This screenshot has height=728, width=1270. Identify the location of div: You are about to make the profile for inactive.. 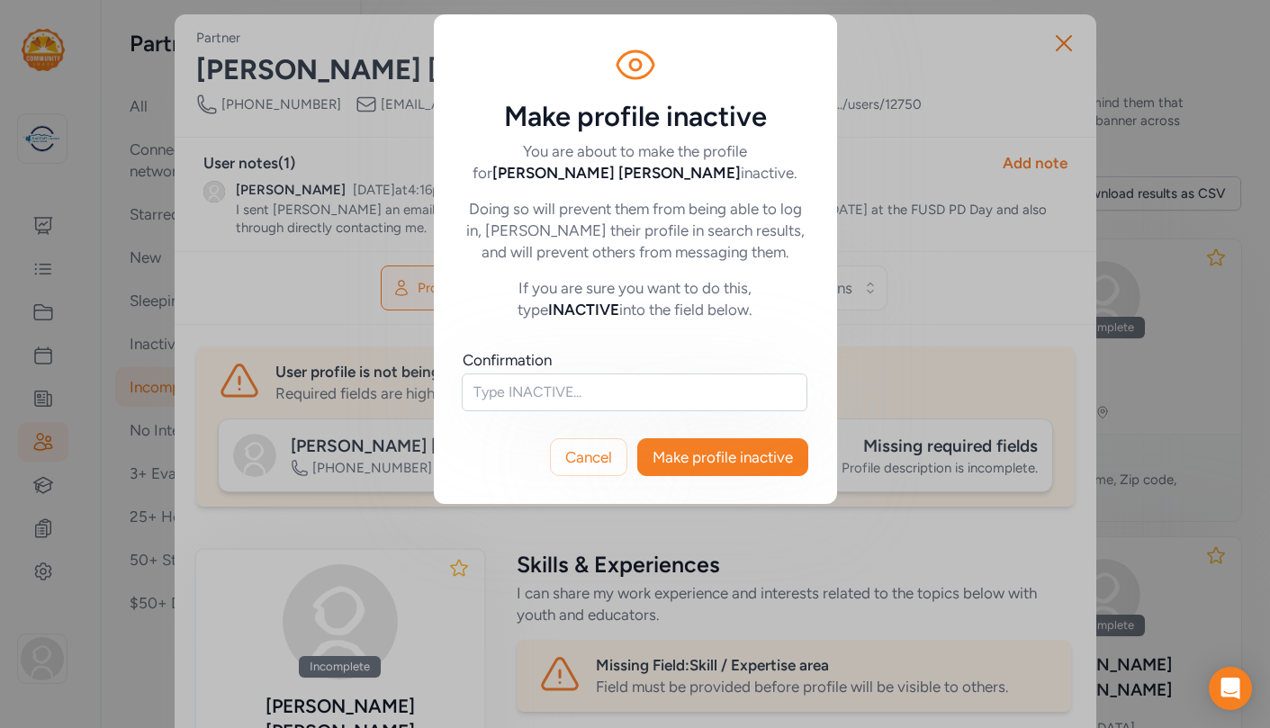
(636, 162).